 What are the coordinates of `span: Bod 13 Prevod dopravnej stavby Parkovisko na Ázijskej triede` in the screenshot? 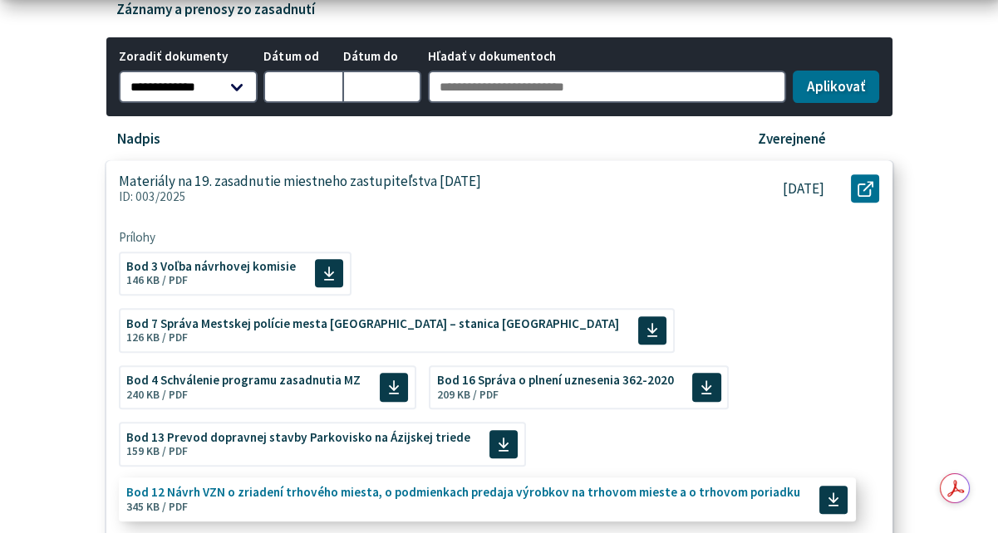 It's located at (298, 437).